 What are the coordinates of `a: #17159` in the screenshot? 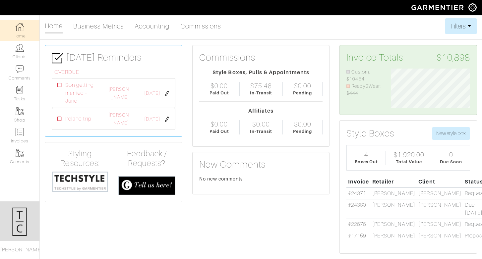 It's located at (357, 236).